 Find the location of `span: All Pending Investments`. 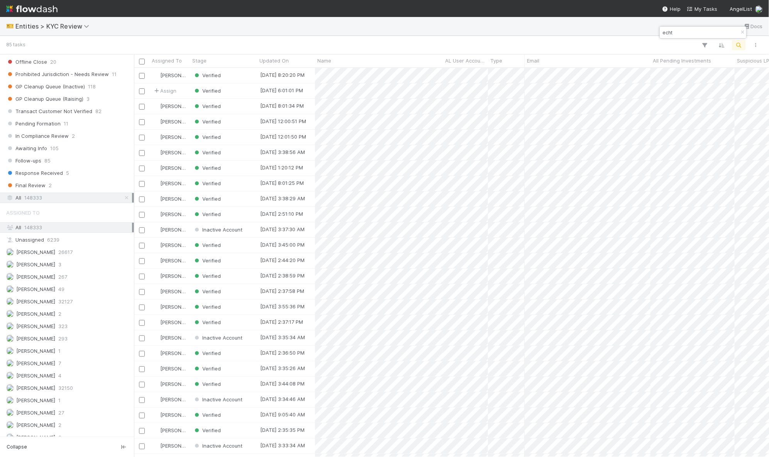

span: All Pending Investments is located at coordinates (681, 61).